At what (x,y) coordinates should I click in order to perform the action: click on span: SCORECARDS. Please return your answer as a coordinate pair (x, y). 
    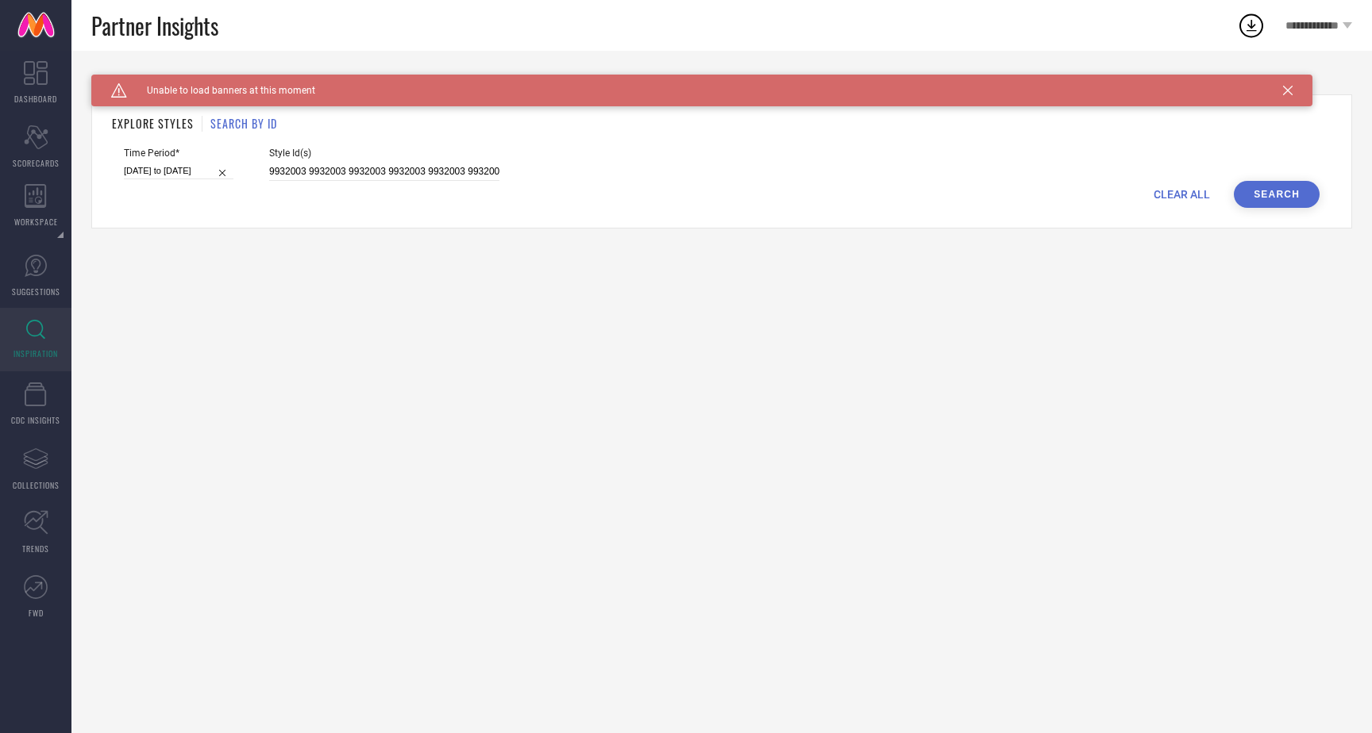
    Looking at the image, I should click on (36, 163).